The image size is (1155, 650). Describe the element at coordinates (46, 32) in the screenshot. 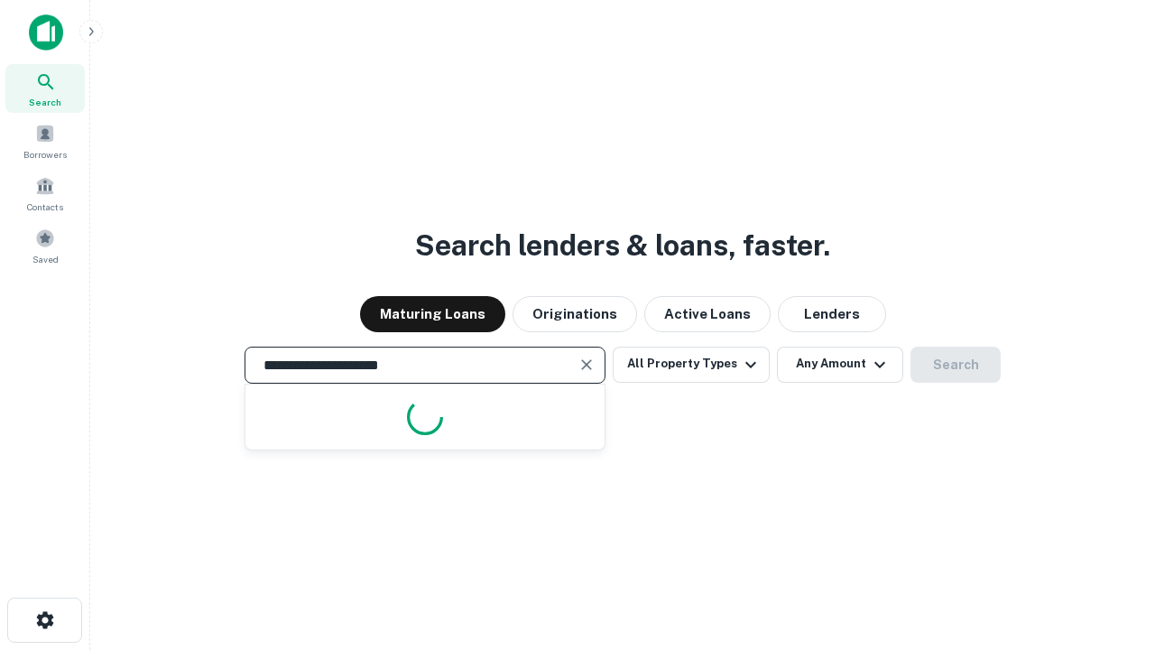

I see `img: capitalize-icon.png` at that location.